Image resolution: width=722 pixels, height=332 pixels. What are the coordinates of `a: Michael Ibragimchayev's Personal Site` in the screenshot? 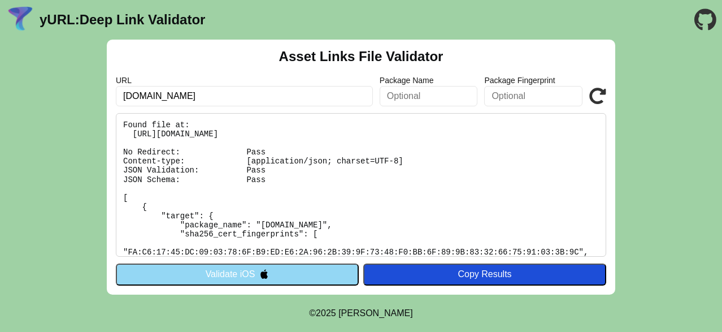 It's located at (376, 313).